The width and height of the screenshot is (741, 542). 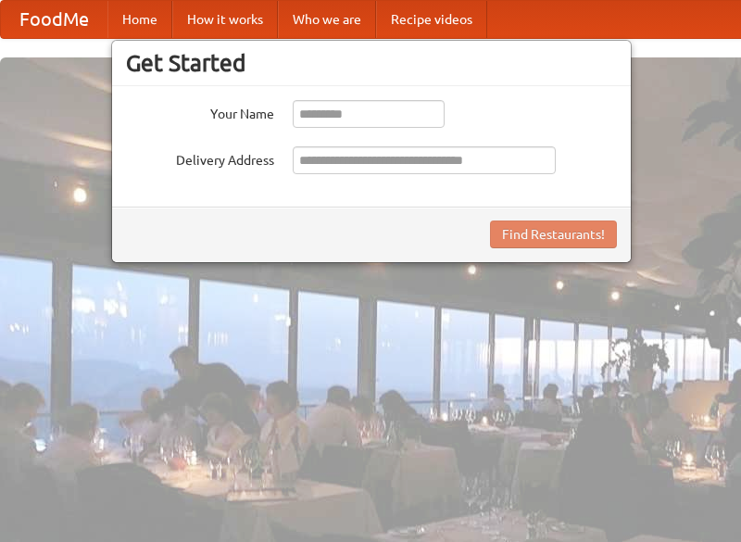 What do you see at coordinates (327, 19) in the screenshot?
I see `a: Who we are` at bounding box center [327, 19].